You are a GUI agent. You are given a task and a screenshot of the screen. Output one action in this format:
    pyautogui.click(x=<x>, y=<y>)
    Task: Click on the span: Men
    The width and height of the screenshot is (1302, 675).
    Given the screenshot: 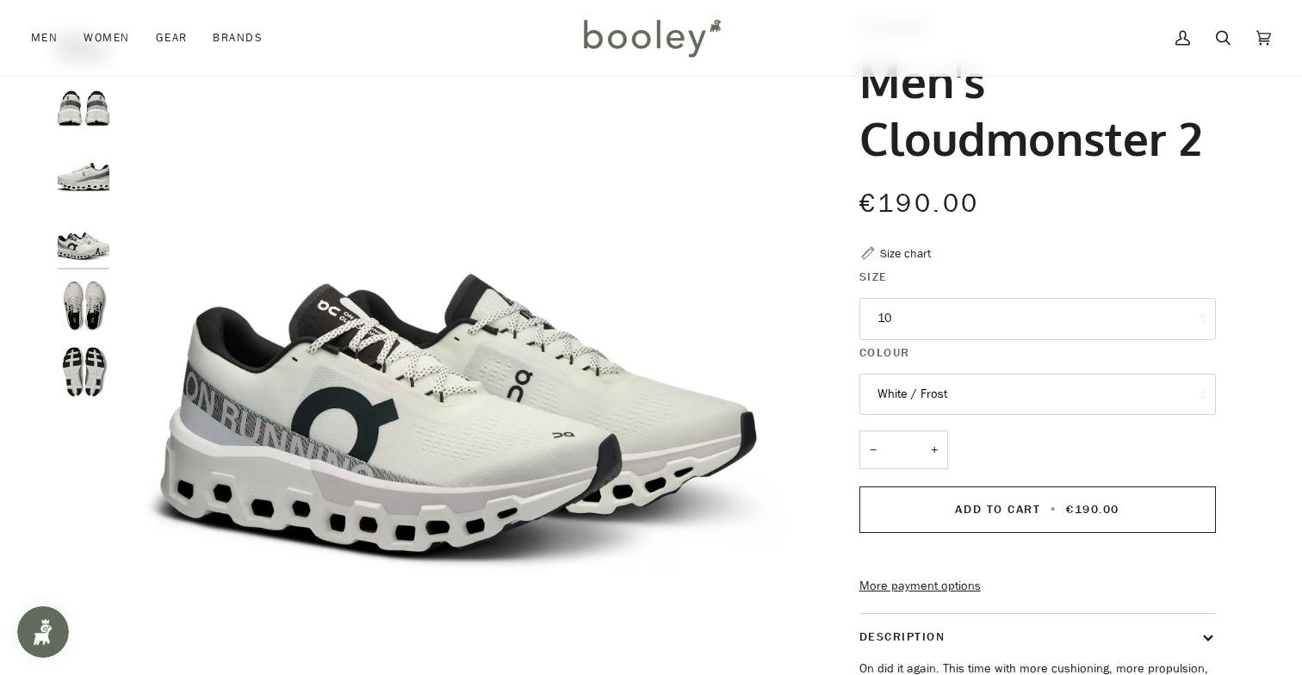 What is the action you would take?
    pyautogui.click(x=44, y=38)
    